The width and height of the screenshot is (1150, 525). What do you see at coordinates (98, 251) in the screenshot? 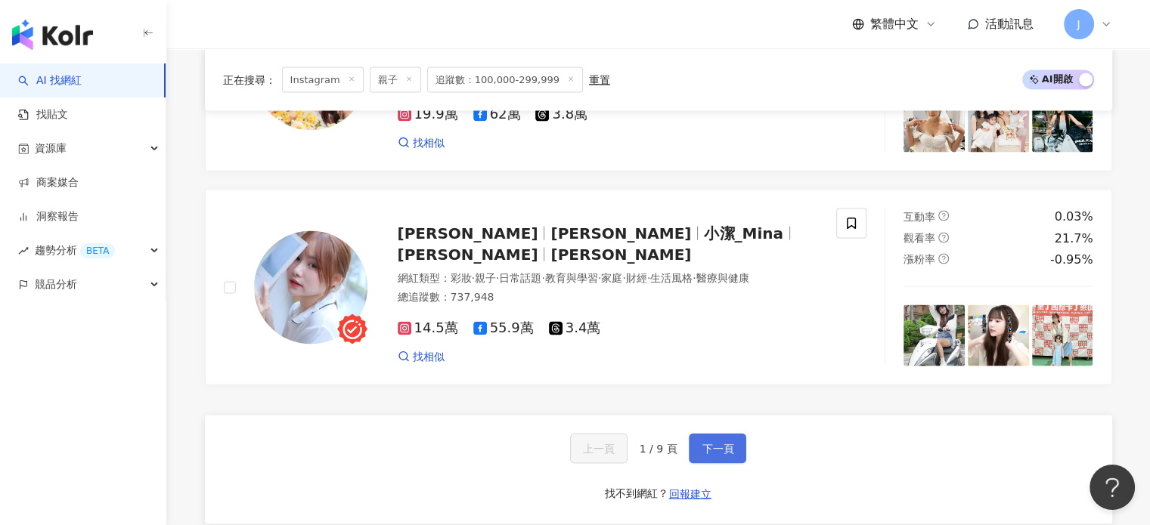
I see `div: BETA` at bounding box center [98, 251].